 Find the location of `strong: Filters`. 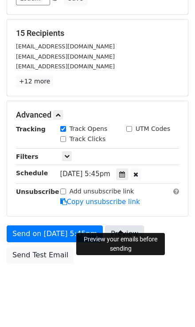

strong: Filters is located at coordinates (27, 157).